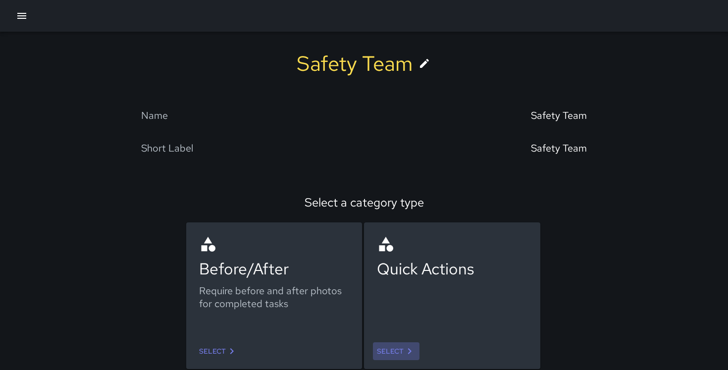 The height and width of the screenshot is (370, 728). Describe the element at coordinates (275, 269) in the screenshot. I see `div: Before/After` at that location.